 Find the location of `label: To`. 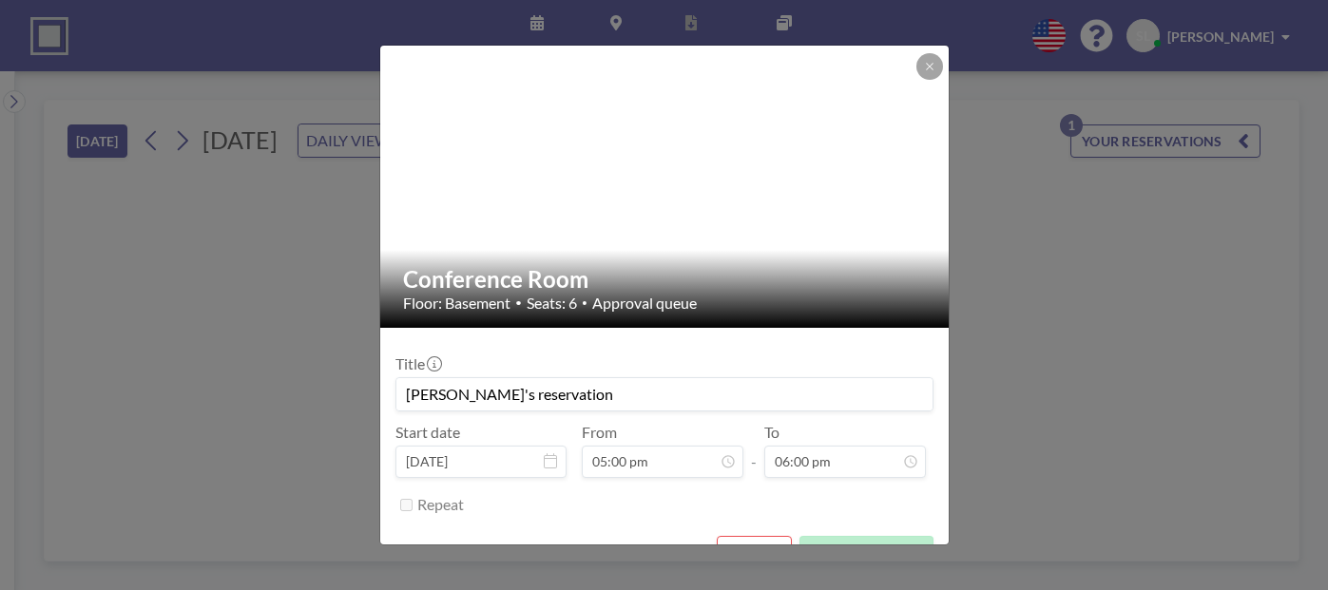

label: To is located at coordinates (772, 432).